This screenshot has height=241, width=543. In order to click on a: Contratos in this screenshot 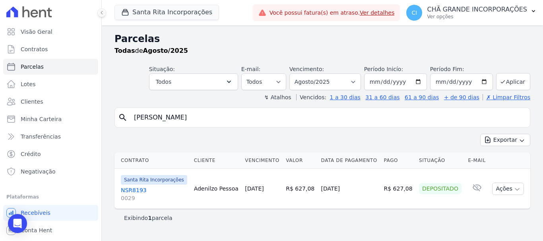, I will do `click(50, 49)`.